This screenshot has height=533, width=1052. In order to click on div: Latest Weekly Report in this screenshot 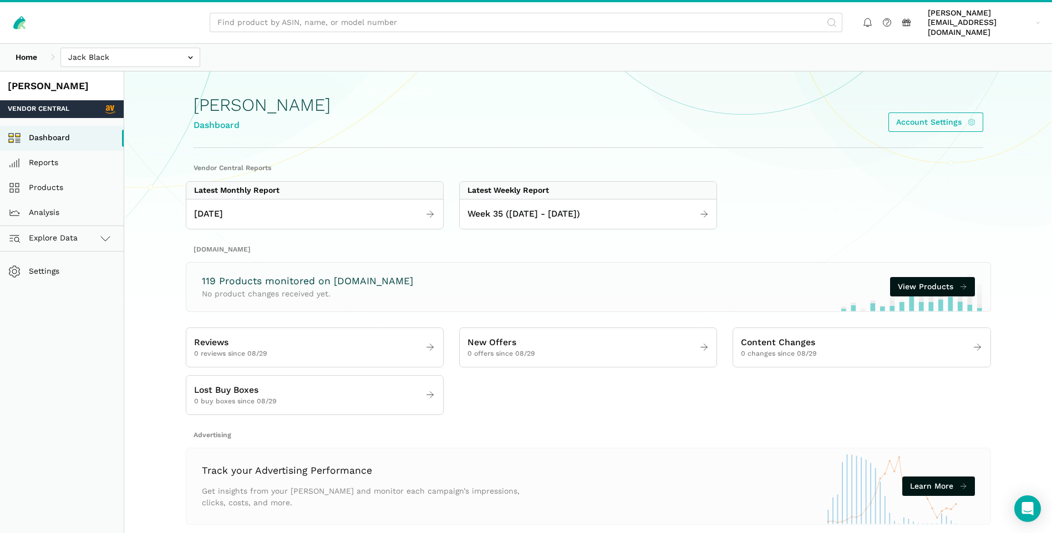, I will do `click(508, 191)`.